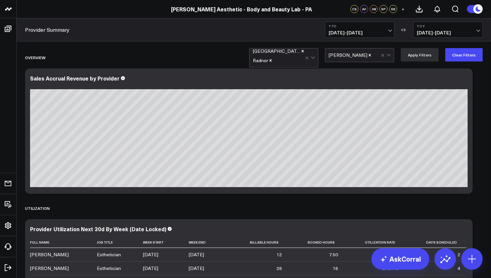  What do you see at coordinates (464, 55) in the screenshot?
I see `button: Clear Filters` at bounding box center [464, 55].